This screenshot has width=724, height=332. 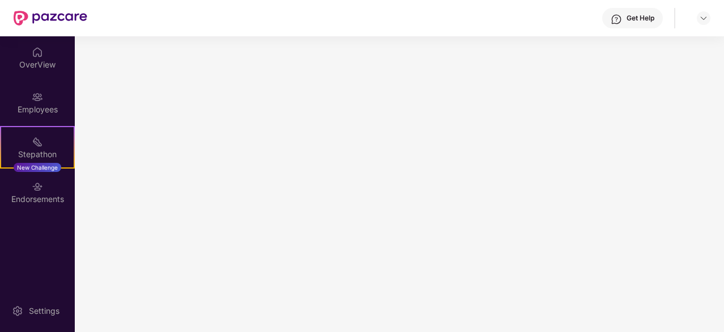 What do you see at coordinates (617, 19) in the screenshot?
I see `img: svg+xml;base64,PHN2ZyBpZD0iSGVscC0zMngzMiIgeG1sbnM9Imh0dHA6Ly93d3cudzMub3JnLzIwMDAvc3ZnIiB3aWR0aD...` at bounding box center [617, 19].